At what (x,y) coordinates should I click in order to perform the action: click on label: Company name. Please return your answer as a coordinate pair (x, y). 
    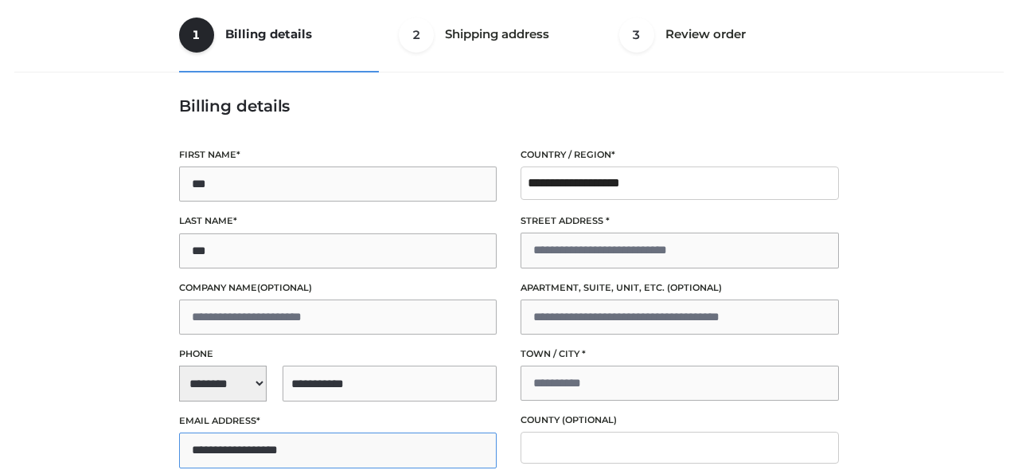
    Looking at the image, I should click on (338, 287).